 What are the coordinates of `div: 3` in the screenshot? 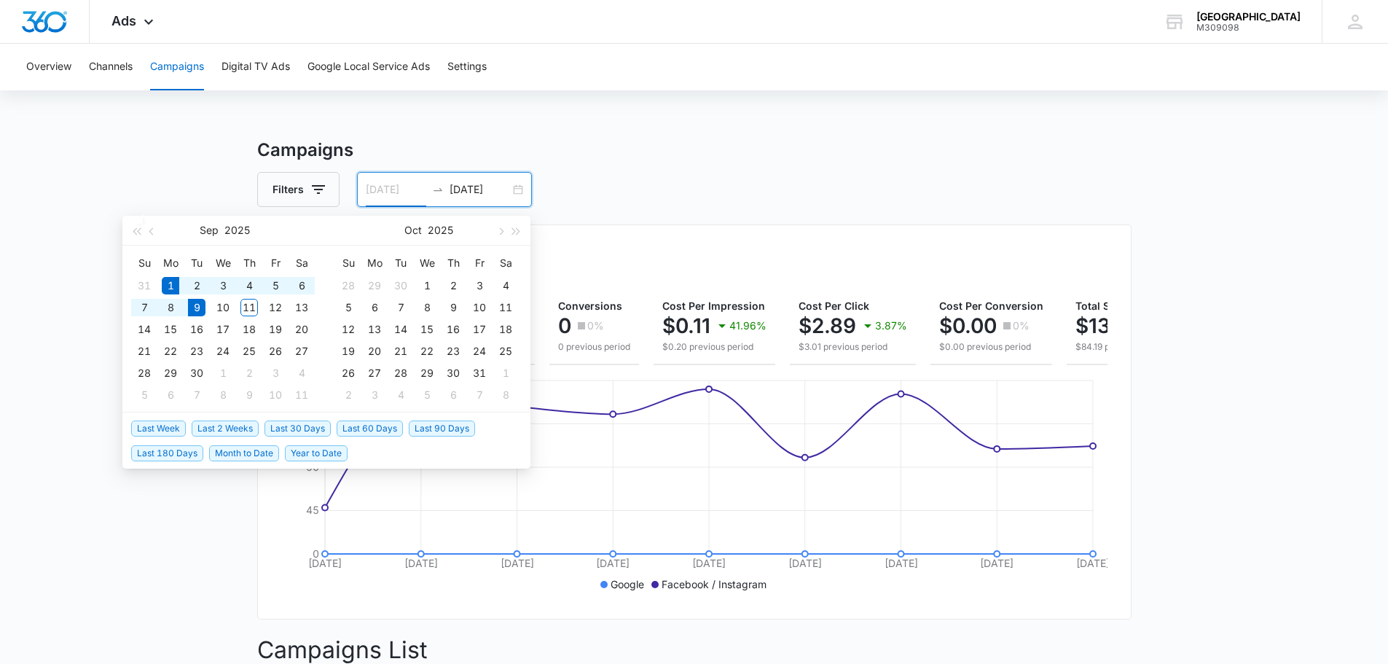 It's located at (479, 286).